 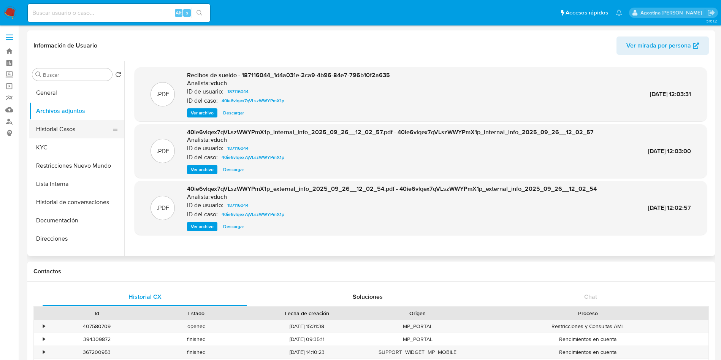 I want to click on button: Historial Casos, so click(x=74, y=129).